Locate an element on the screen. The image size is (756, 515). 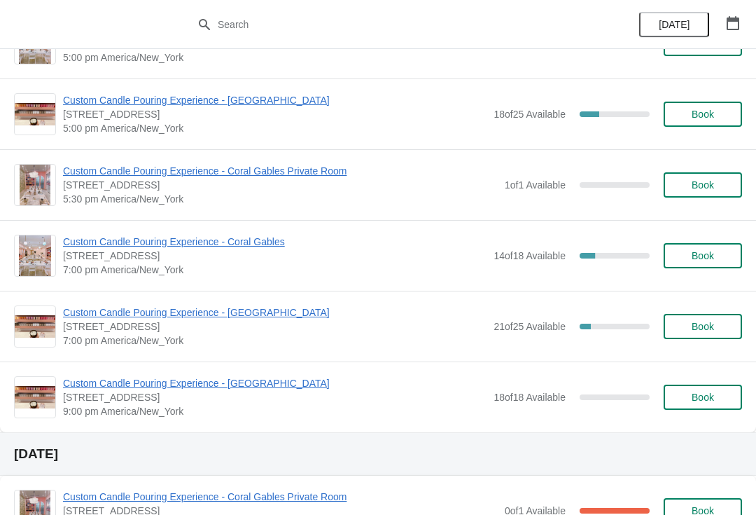
span: Custom Candle Pouring Experience - Coral Gables is located at coordinates (275, 242).